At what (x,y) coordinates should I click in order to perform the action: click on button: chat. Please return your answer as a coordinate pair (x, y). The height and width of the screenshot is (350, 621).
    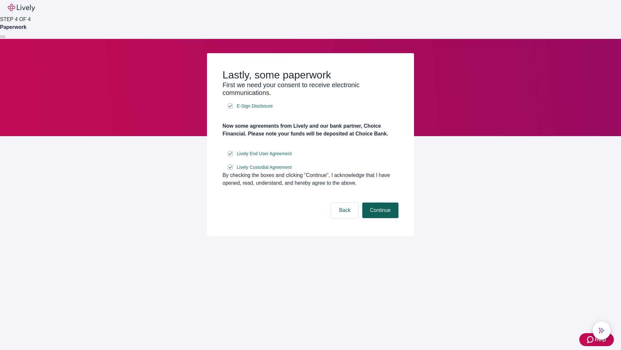
    Looking at the image, I should click on (602, 330).